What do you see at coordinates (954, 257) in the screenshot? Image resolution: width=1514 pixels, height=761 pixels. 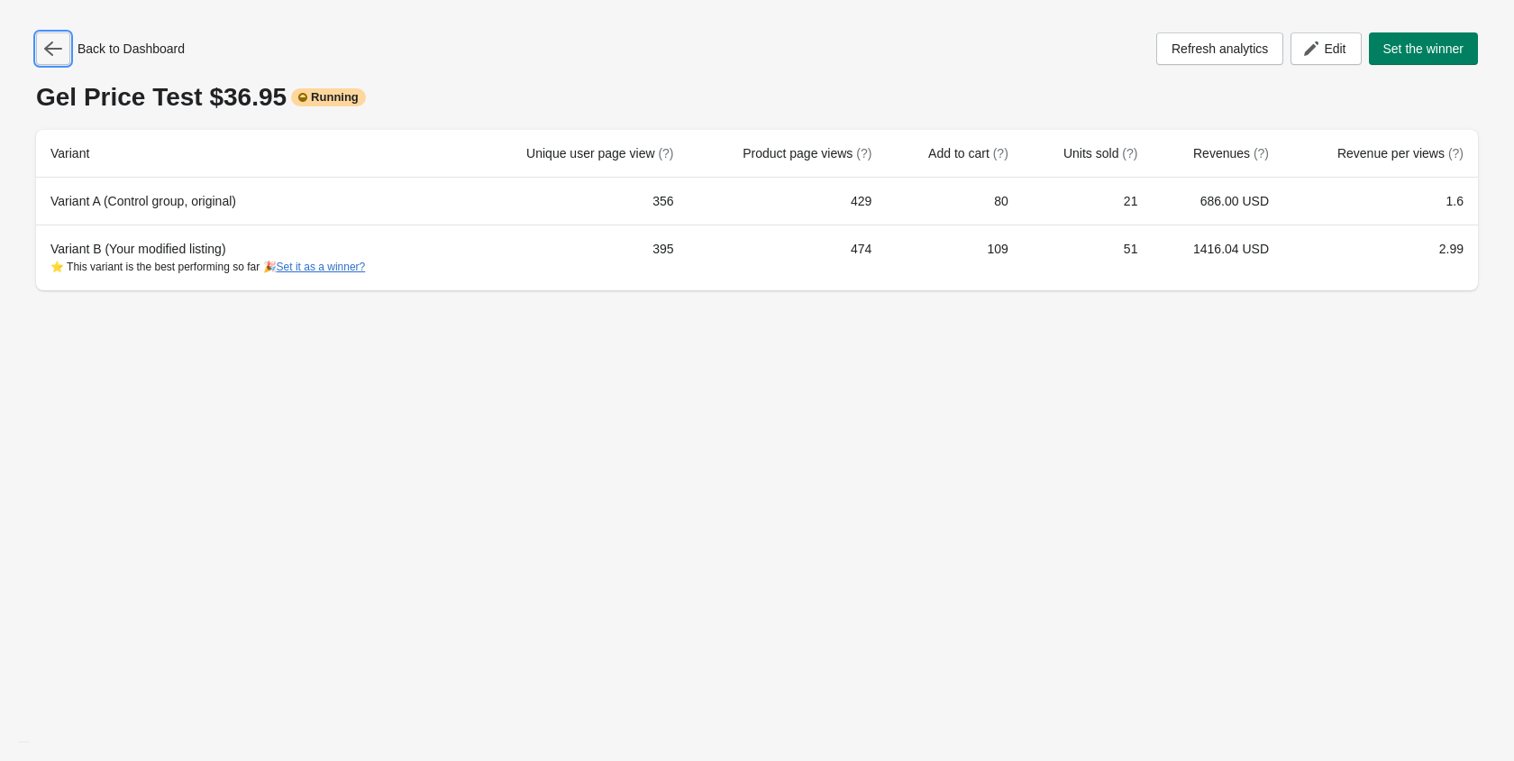 I see `td: 109` at bounding box center [954, 257].